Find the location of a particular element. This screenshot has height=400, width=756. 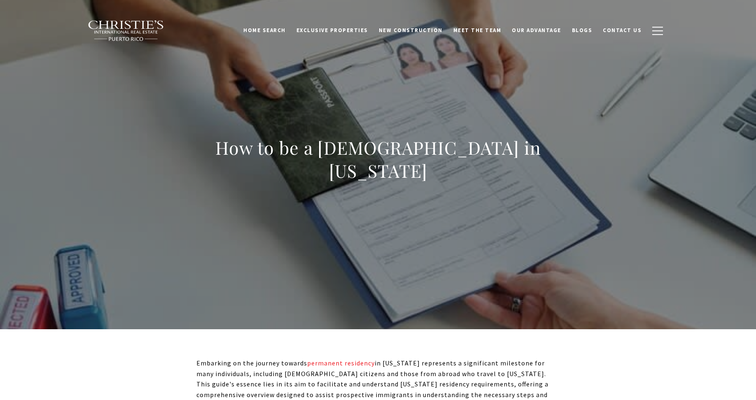

a: Home Search is located at coordinates (264, 30).